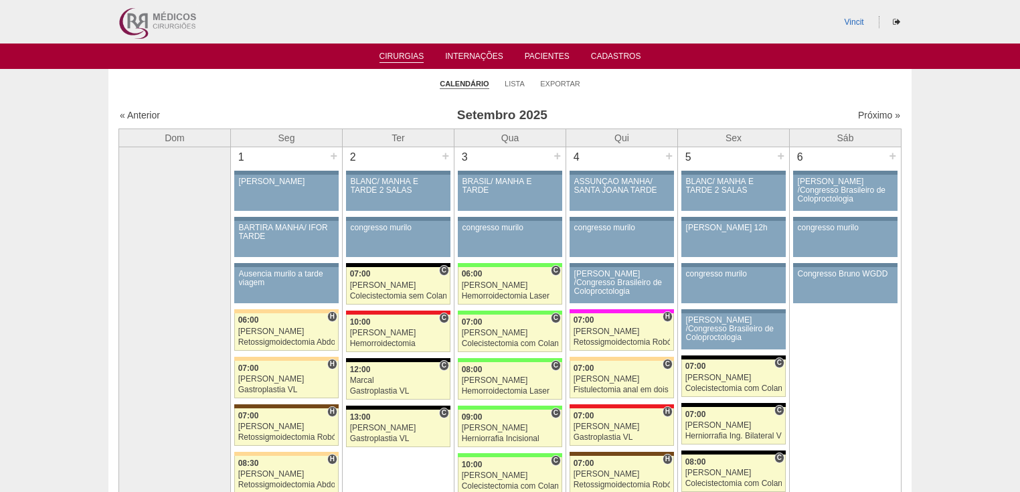 This screenshot has height=492, width=1020. What do you see at coordinates (622, 389) in the screenshot?
I see `div: Fistulectomia anal em dois tempos` at bounding box center [622, 389].